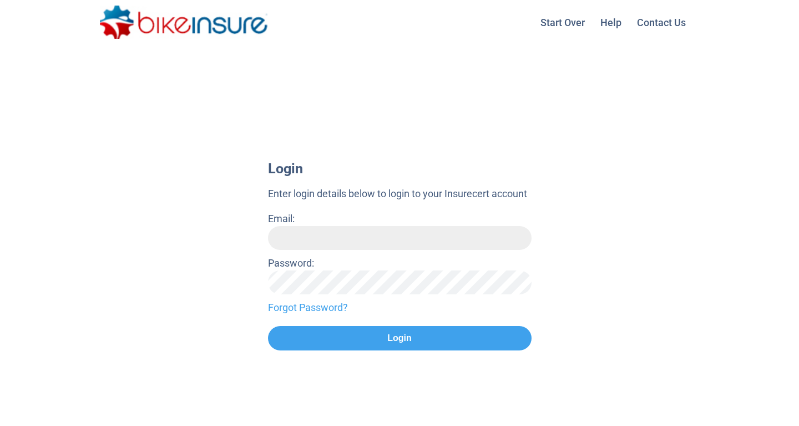 Image resolution: width=799 pixels, height=426 pixels. Describe the element at coordinates (184, 22) in the screenshot. I see `img: bikeinsure logo` at that location.